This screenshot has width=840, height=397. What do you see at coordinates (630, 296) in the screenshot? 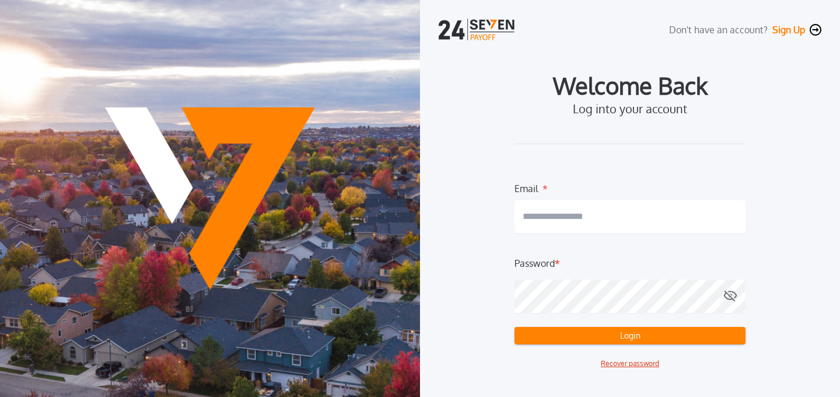
I see `input: Password*` at bounding box center [630, 296].